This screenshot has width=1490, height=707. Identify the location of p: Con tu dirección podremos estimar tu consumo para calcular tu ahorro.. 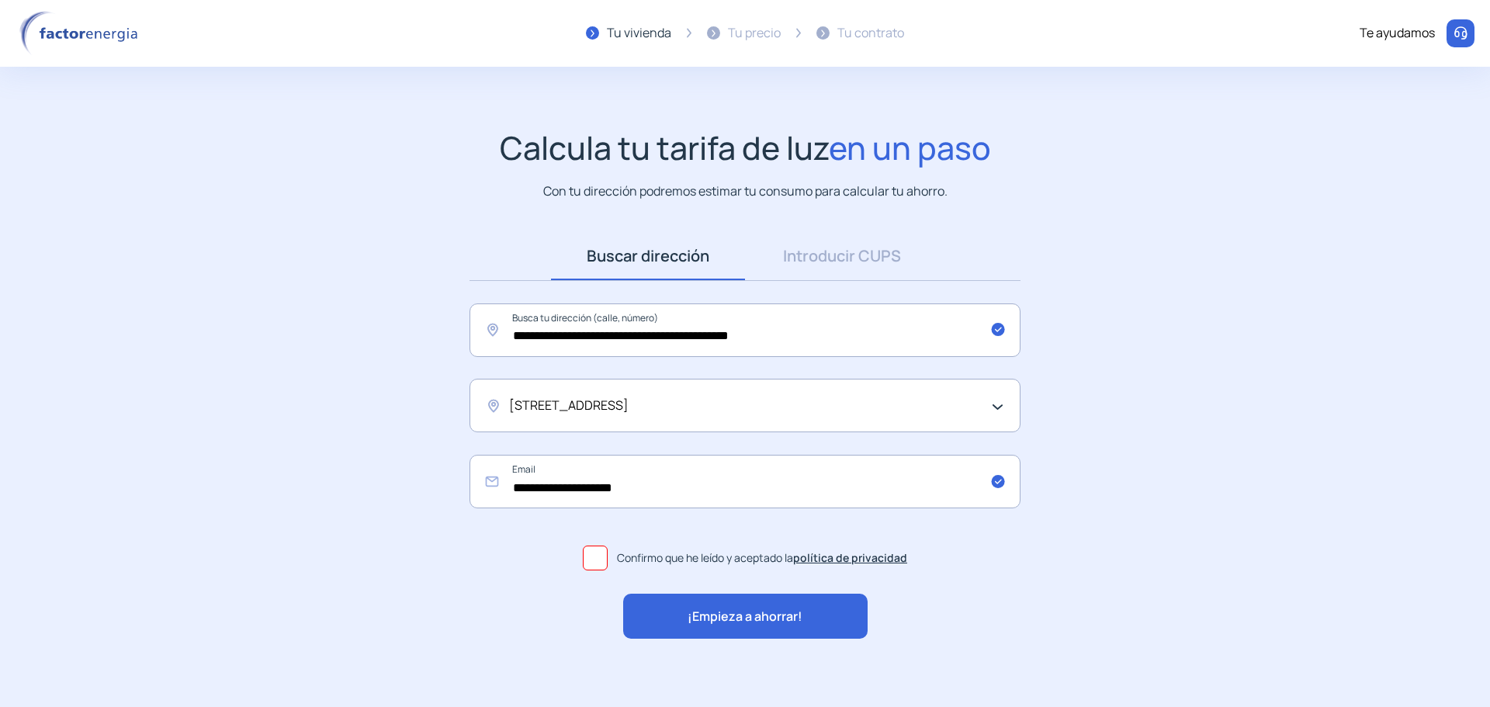
(745, 191).